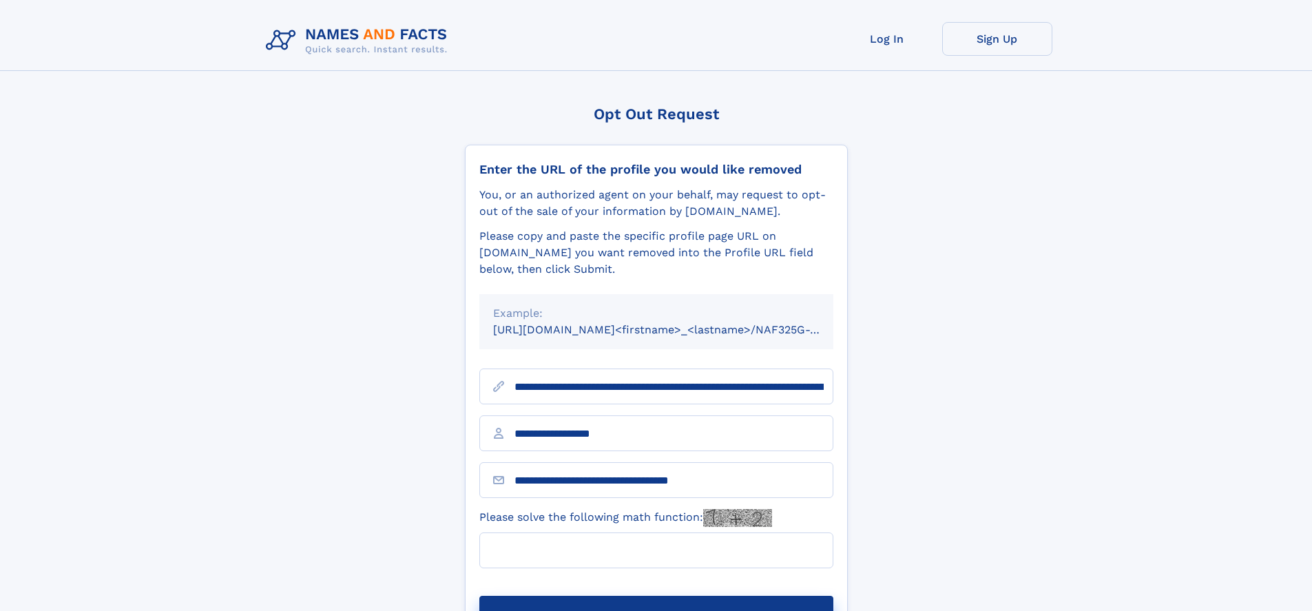 This screenshot has width=1312, height=611. I want to click on label: Please solve the following math function:, so click(625, 518).